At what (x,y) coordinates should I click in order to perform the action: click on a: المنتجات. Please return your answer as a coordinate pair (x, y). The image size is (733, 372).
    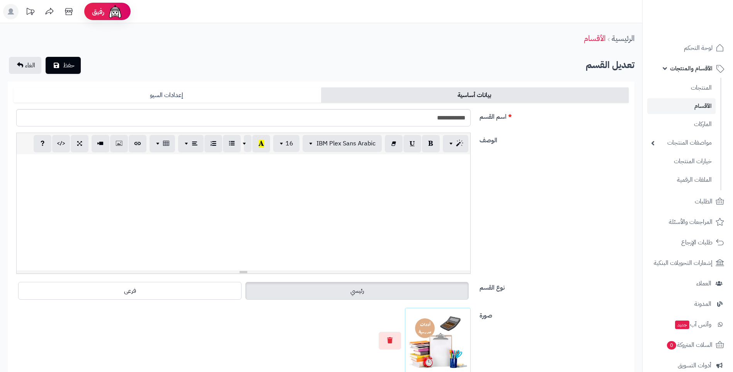
    Looking at the image, I should click on (681, 88).